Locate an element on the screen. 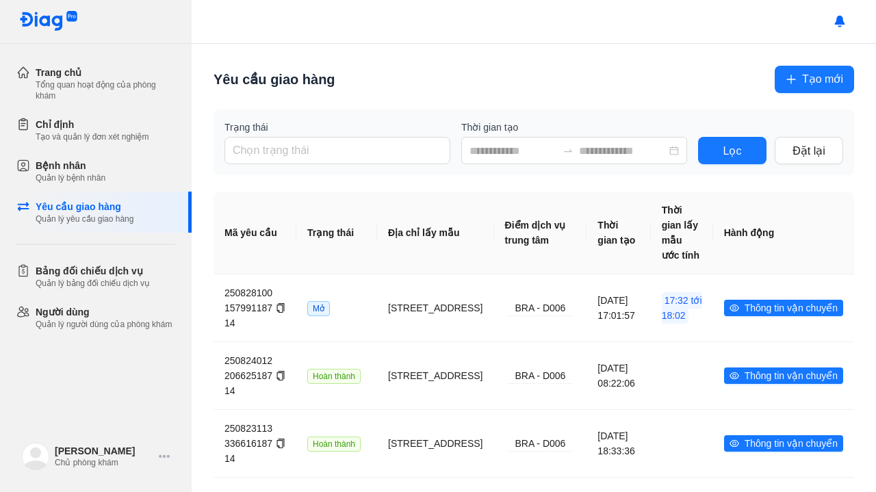  span: Đặt lại is located at coordinates (809, 151).